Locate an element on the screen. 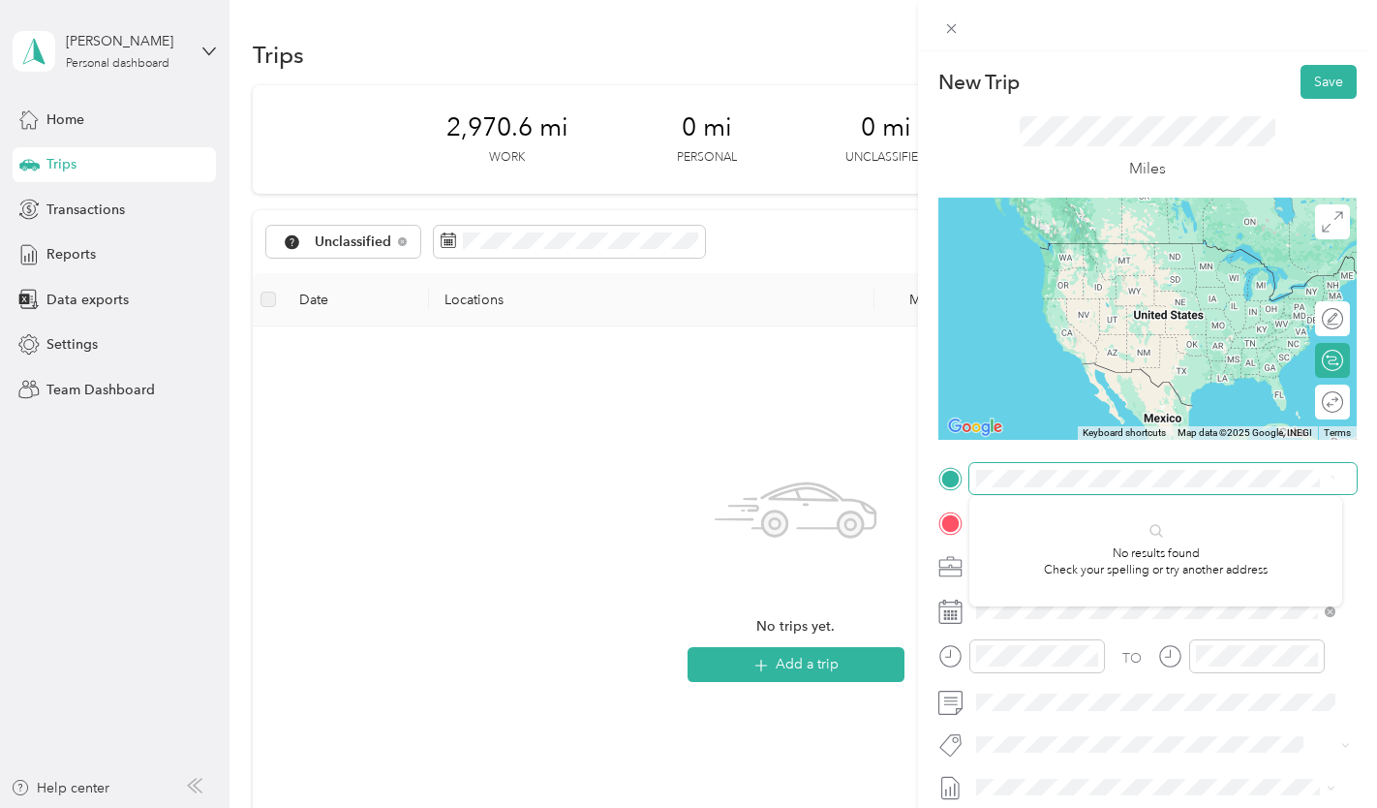 Image resolution: width=1377 pixels, height=808 pixels. a: Open this area in Google Maps (opens a new window) is located at coordinates (975, 427).